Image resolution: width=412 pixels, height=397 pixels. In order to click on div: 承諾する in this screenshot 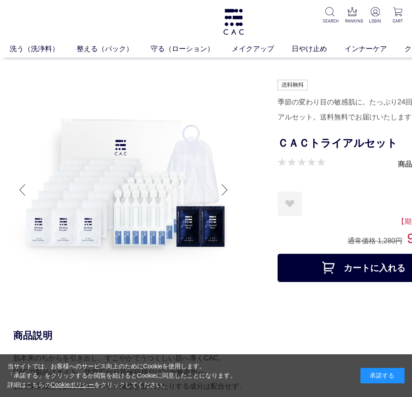, I will do `click(382, 375)`.